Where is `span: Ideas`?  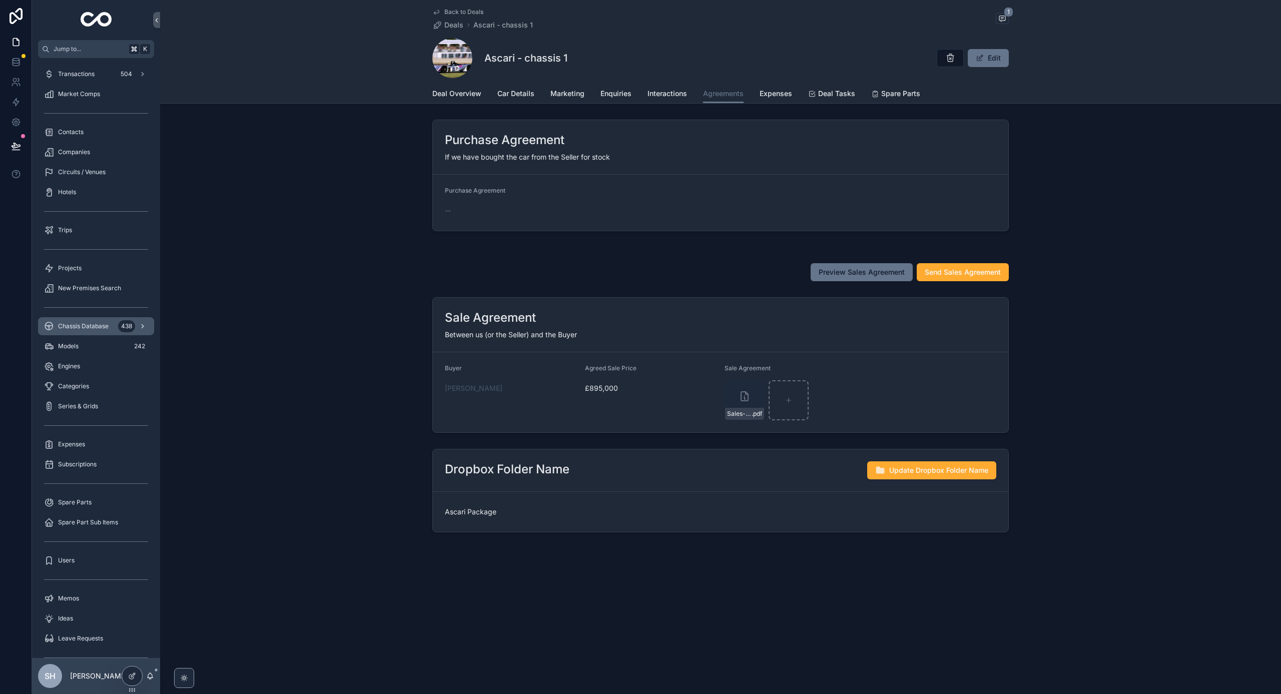
span: Ideas is located at coordinates (66, 619).